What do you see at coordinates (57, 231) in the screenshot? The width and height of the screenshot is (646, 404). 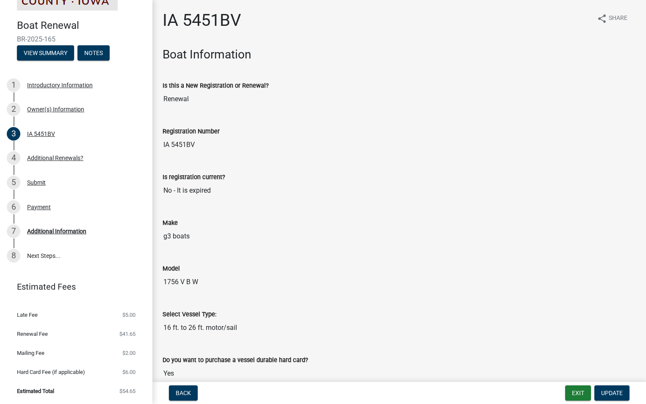 I see `div: Additional Information` at bounding box center [57, 231].